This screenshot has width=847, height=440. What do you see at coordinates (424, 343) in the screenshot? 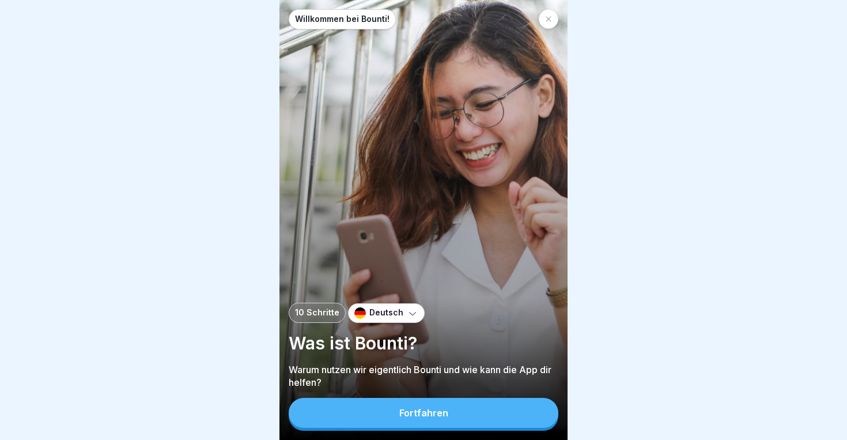
I see `p: Was ist Bounti?` at bounding box center [424, 343].